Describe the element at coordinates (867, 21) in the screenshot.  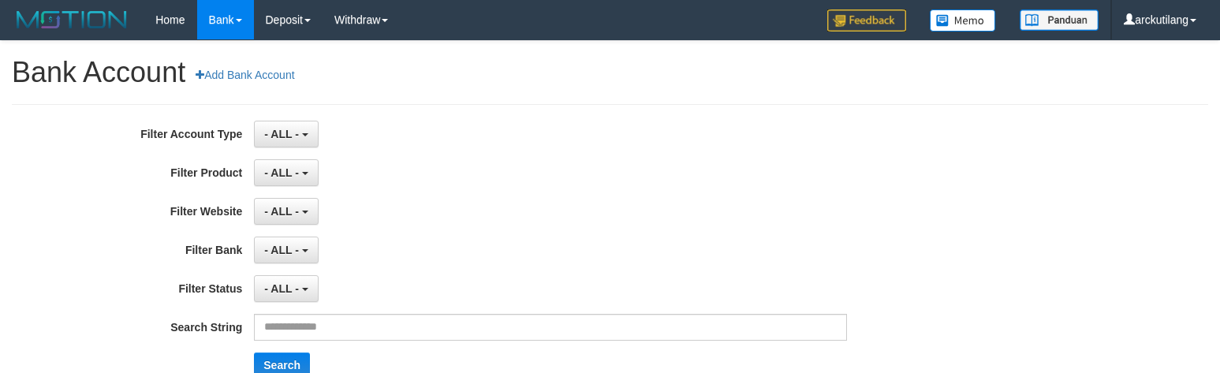
I see `img: Feedback.jpg` at that location.